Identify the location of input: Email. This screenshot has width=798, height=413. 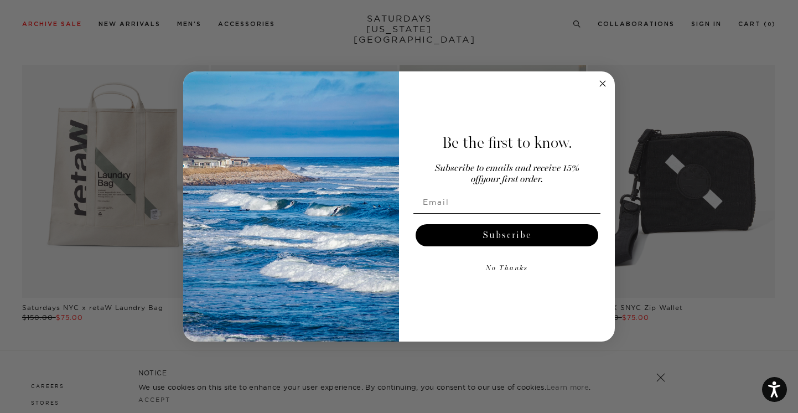
(507, 202).